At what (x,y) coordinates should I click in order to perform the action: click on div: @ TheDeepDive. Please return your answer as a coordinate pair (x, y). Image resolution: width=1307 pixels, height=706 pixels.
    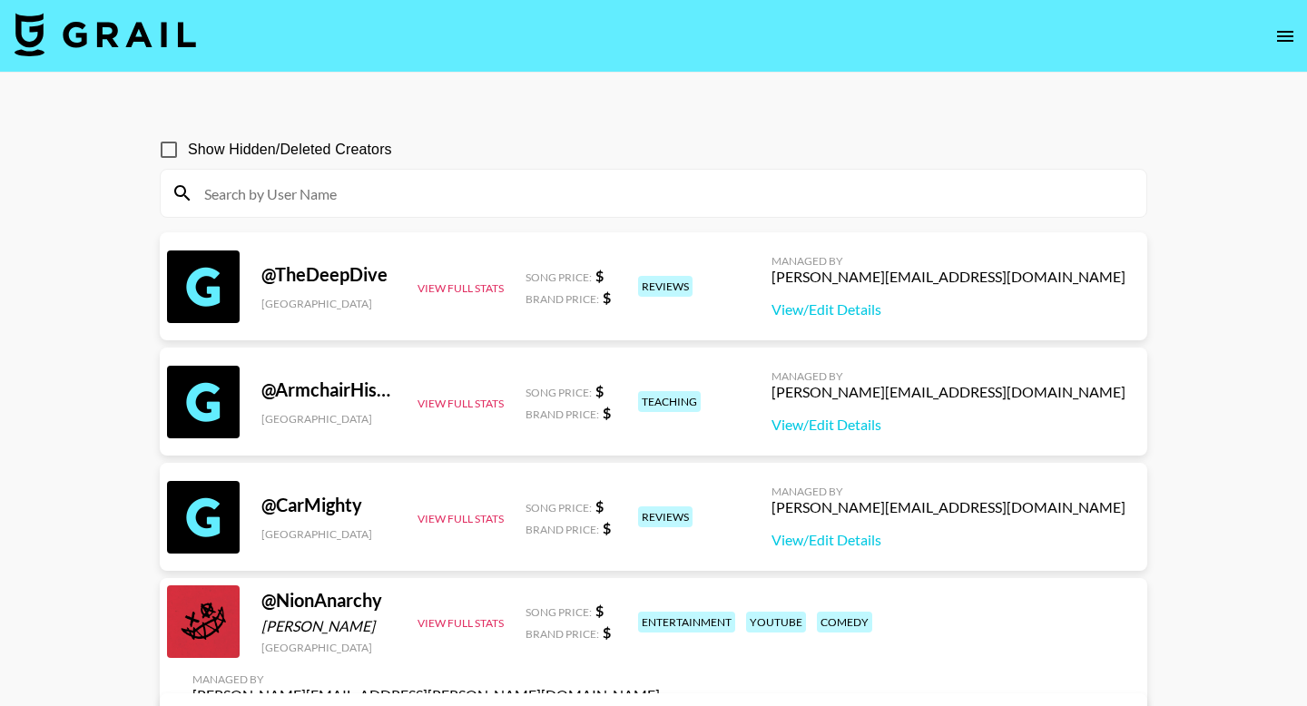
    Looking at the image, I should click on (329, 274).